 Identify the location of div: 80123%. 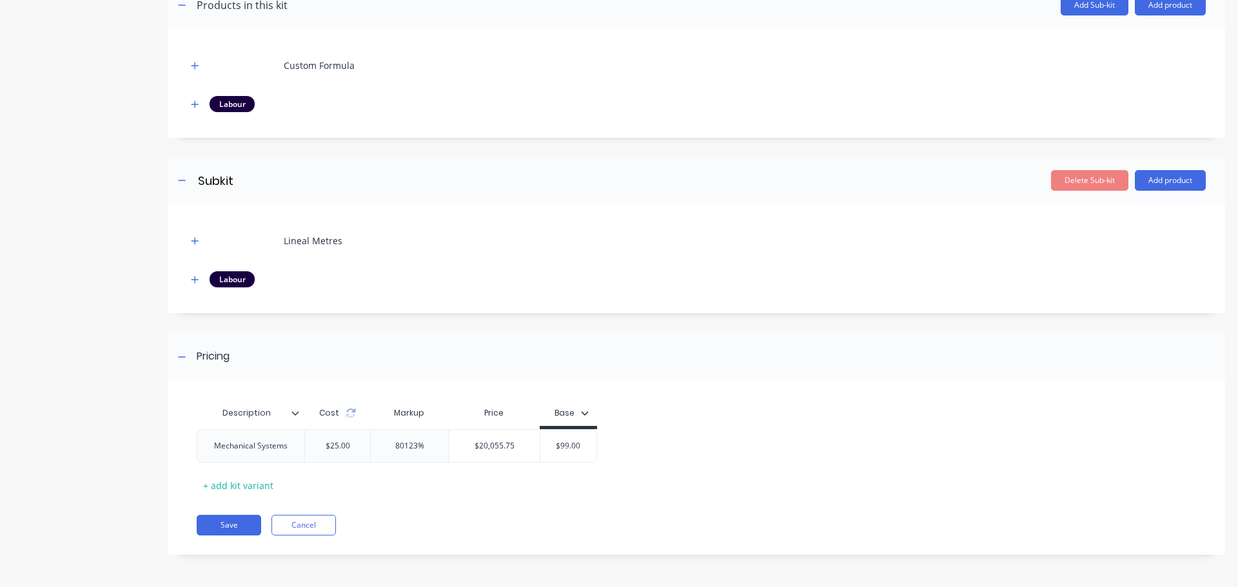
(409, 446).